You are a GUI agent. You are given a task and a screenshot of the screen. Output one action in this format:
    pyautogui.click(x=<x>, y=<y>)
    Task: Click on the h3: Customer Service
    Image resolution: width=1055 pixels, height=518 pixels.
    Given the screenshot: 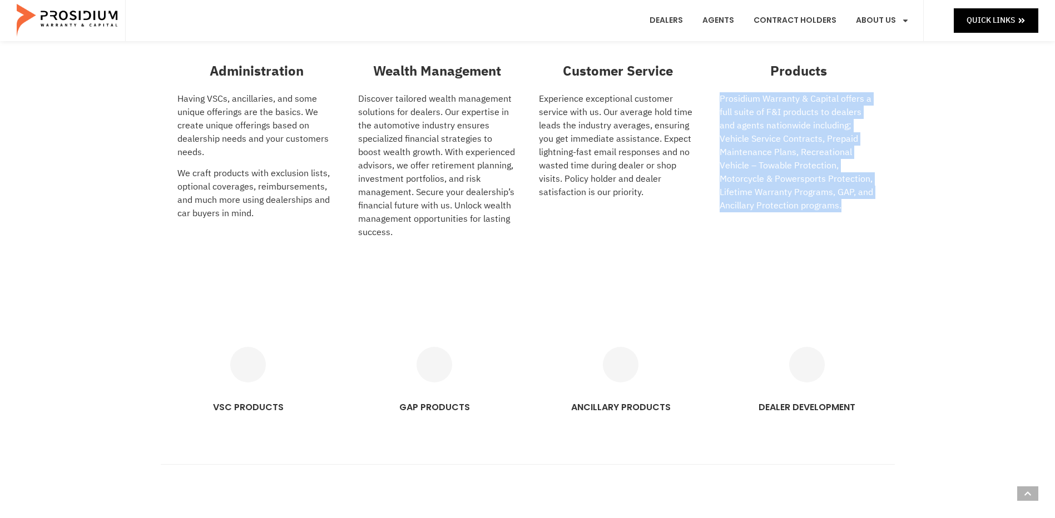 What is the action you would take?
    pyautogui.click(x=618, y=71)
    